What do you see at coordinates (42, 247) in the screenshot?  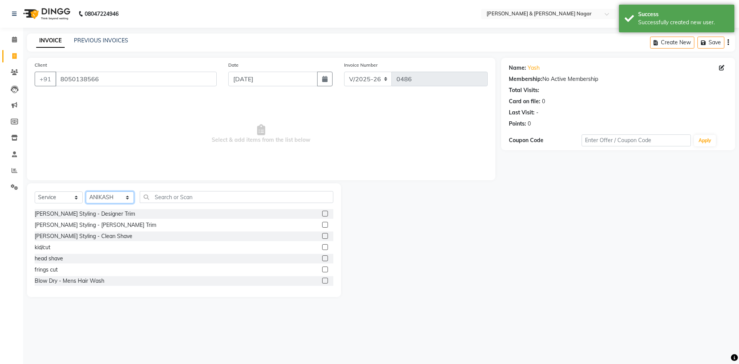 I see `div: kid/cut` at bounding box center [42, 247].